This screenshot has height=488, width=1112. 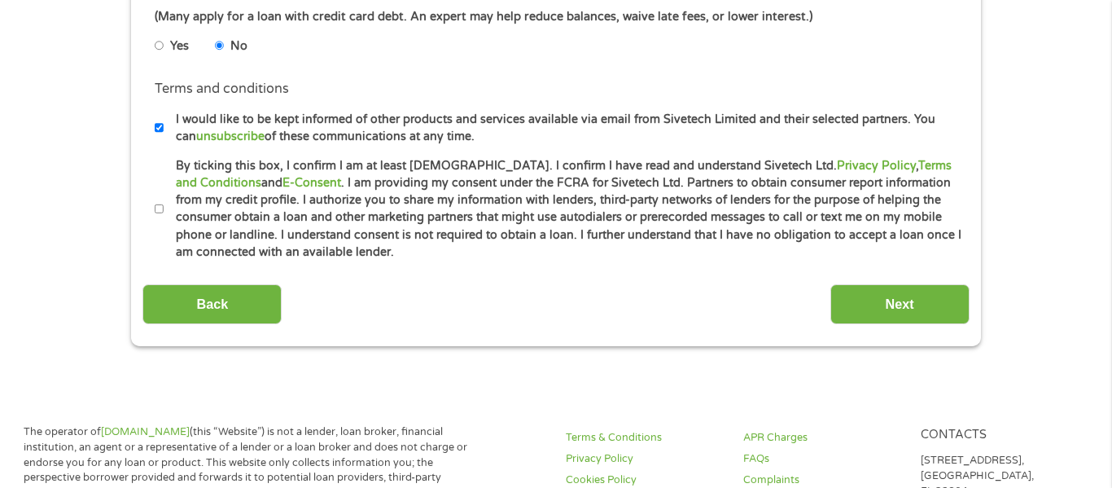 I want to click on a: APR Charges, so click(x=822, y=437).